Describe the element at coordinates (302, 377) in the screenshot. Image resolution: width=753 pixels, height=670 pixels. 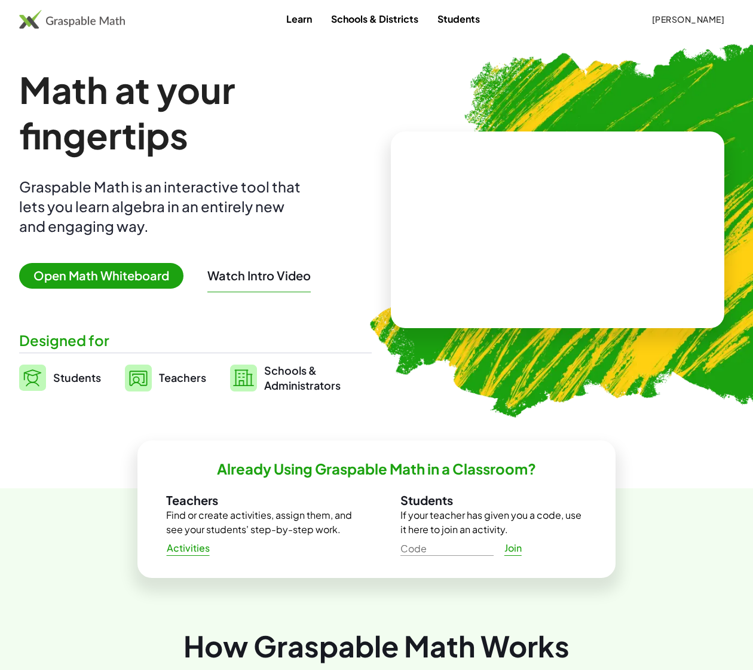
I see `span: Schools & Administrators` at that location.